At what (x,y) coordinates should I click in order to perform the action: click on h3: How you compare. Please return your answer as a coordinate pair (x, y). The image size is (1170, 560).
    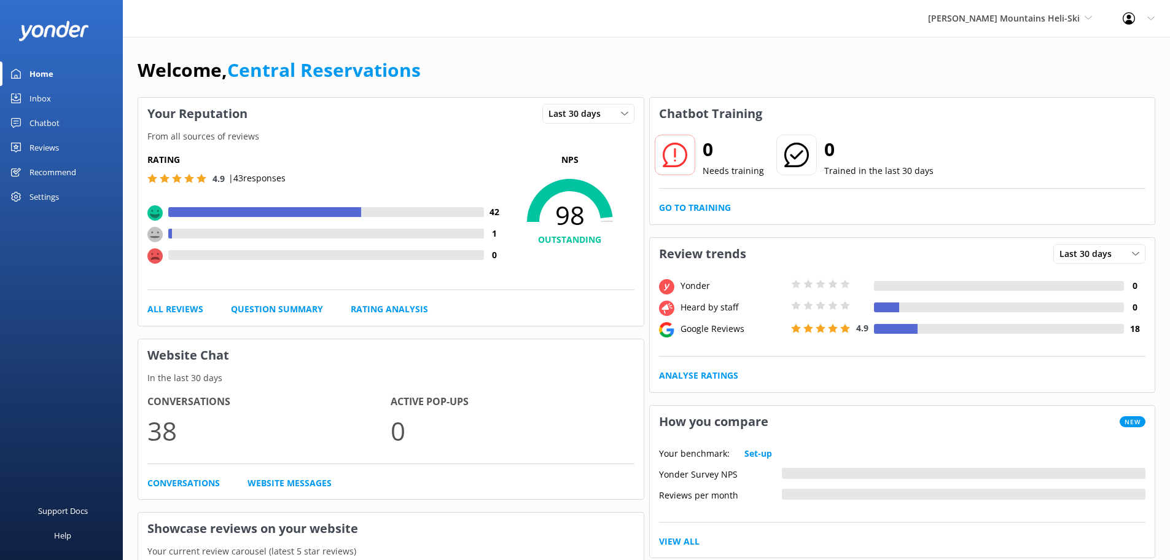
    Looking at the image, I should click on (714, 421).